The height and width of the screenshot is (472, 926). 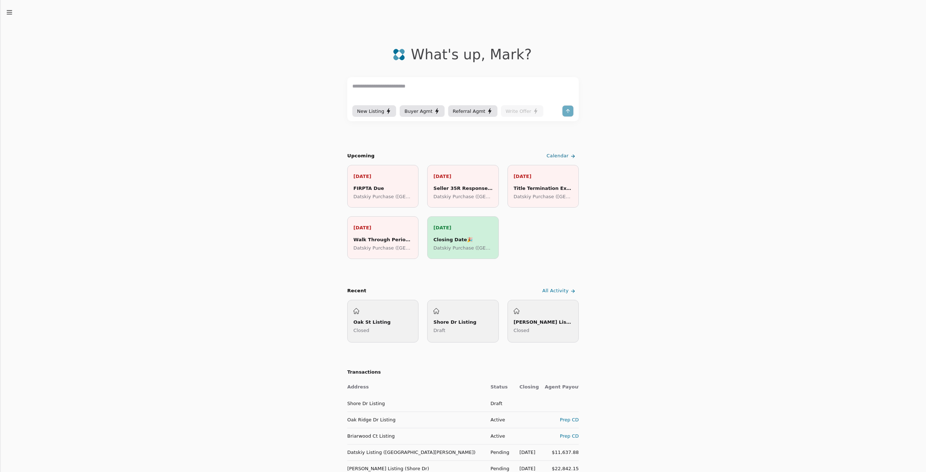 What do you see at coordinates (499, 452) in the screenshot?
I see `td: Pending` at bounding box center [499, 452].